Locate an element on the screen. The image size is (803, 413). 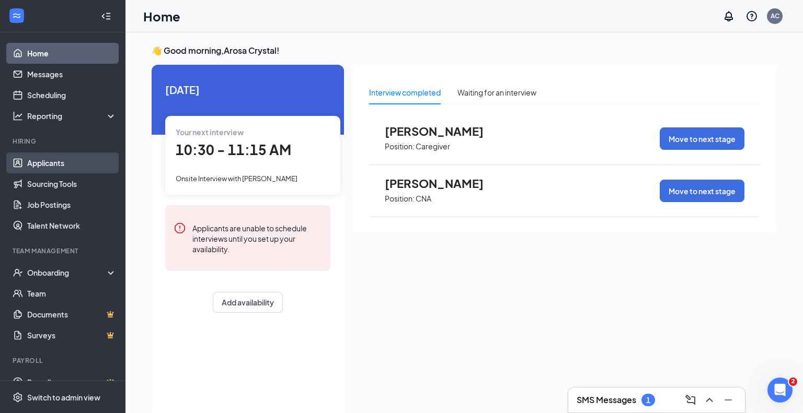
span: 2 is located at coordinates (793, 382).